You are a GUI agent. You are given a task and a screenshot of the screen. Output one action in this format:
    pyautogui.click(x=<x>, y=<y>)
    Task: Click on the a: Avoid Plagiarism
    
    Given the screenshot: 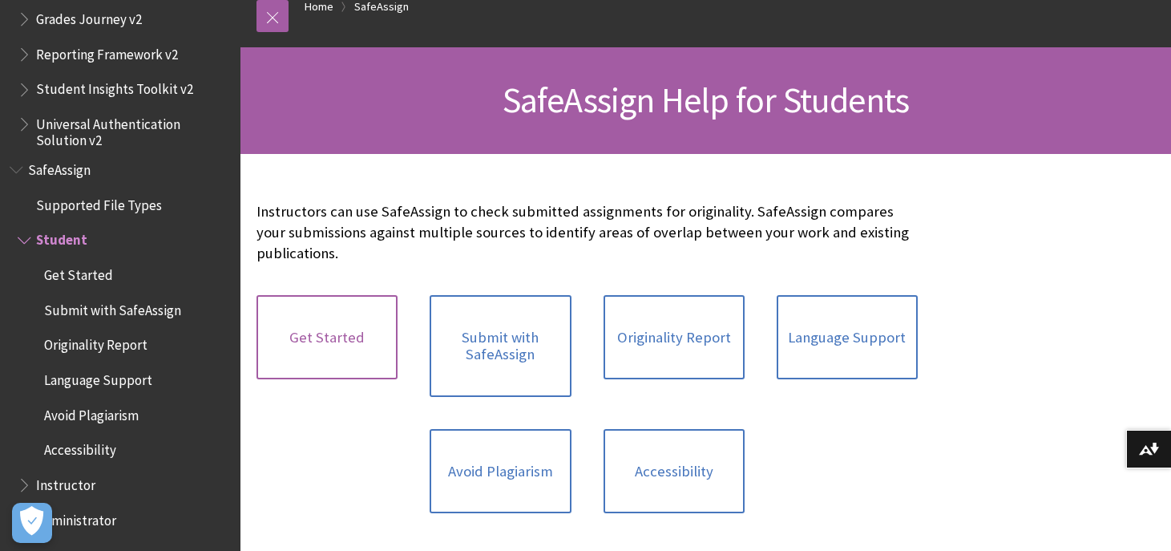 What is the action you would take?
    pyautogui.click(x=500, y=471)
    